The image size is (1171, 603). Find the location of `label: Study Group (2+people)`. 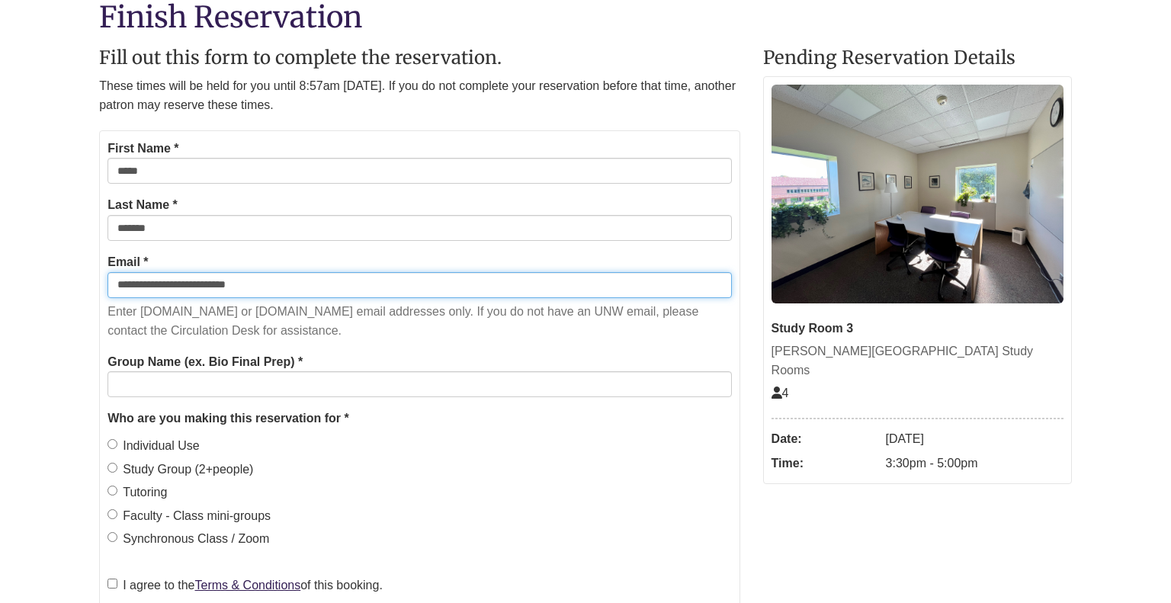

label: Study Group (2+people) is located at coordinates (180, 470).